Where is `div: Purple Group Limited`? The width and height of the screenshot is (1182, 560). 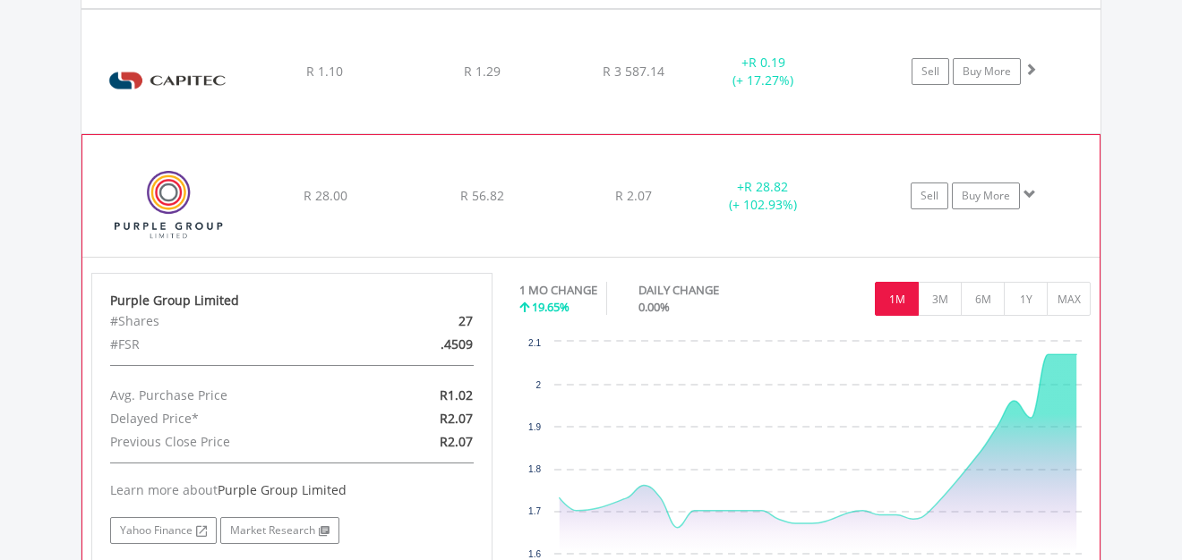 div: Purple Group Limited is located at coordinates (292, 301).